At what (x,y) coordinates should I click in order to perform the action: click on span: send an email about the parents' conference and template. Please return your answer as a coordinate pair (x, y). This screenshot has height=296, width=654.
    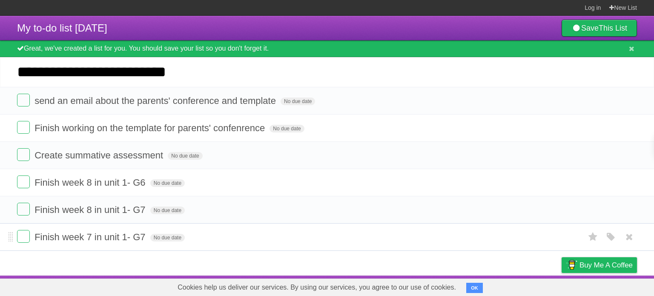
    Looking at the image, I should click on (156, 101).